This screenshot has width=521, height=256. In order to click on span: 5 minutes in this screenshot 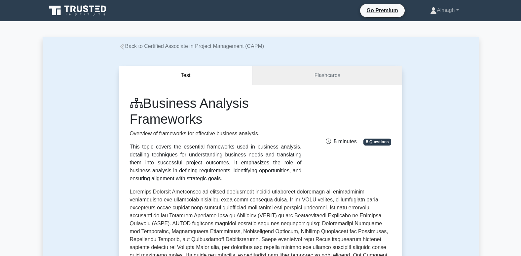, I will do `click(341, 141)`.